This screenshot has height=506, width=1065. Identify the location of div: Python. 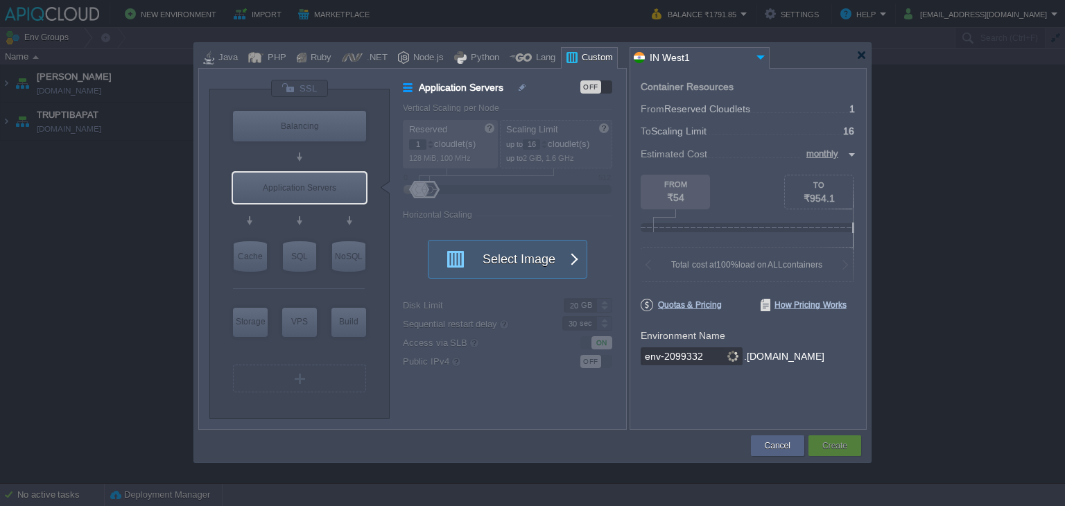
(483, 58).